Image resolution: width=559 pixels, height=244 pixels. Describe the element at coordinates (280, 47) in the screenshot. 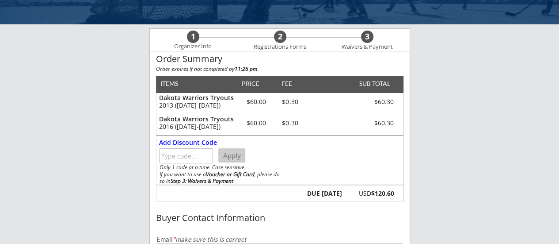

I see `div: Registrations Forms` at that location.